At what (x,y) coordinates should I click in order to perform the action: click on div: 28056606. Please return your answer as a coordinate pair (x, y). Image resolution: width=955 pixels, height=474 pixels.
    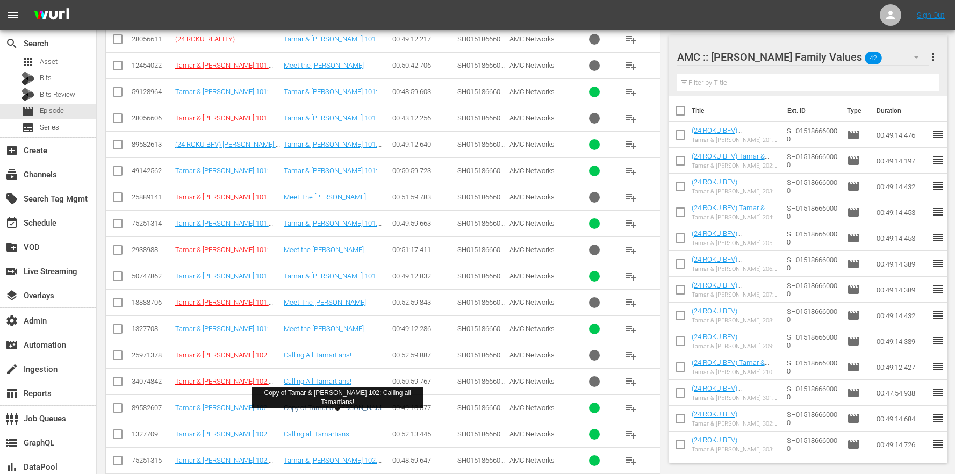
    Looking at the image, I should click on (152, 118).